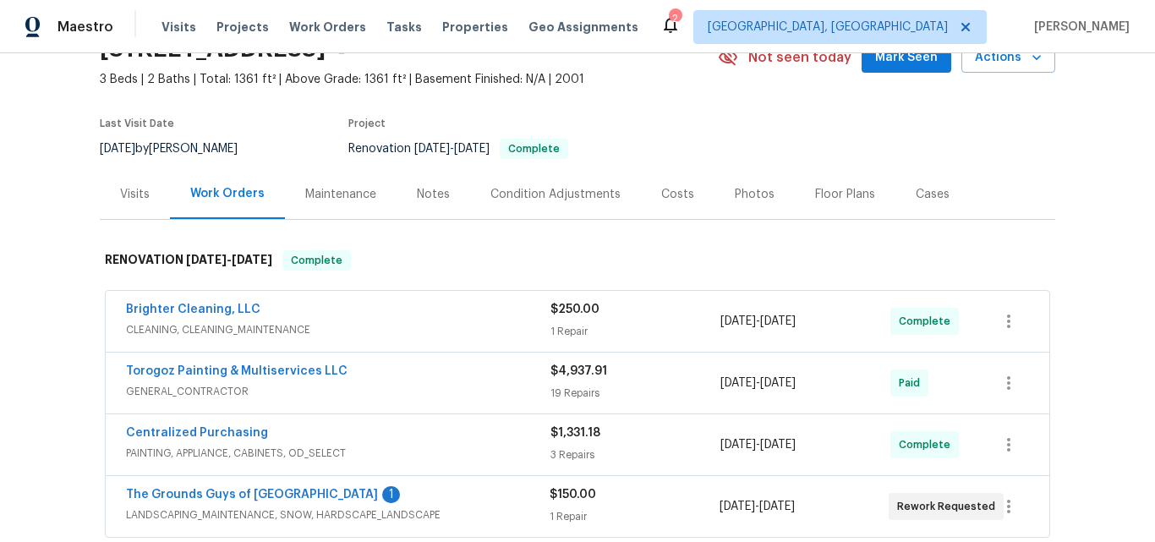 The width and height of the screenshot is (1155, 542). Describe the element at coordinates (906, 57) in the screenshot. I see `span: Mark Seen` at that location.